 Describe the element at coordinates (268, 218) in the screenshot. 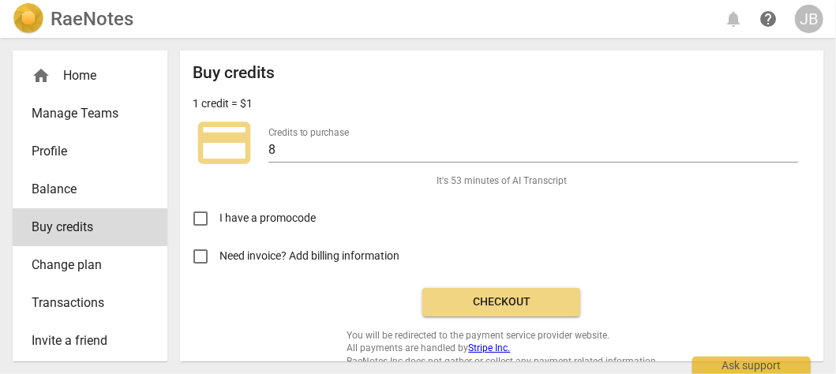

I see `span: I have a promocode` at that location.